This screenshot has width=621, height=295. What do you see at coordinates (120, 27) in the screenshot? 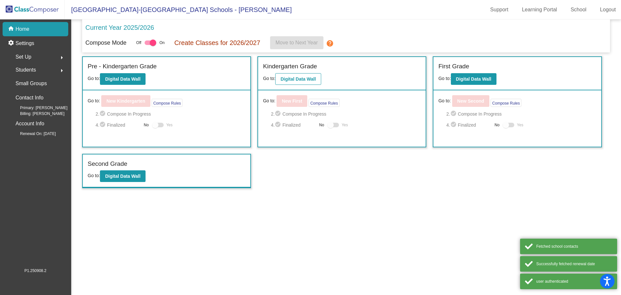
I see `p: Current Year 2025/2026` at bounding box center [120, 27].